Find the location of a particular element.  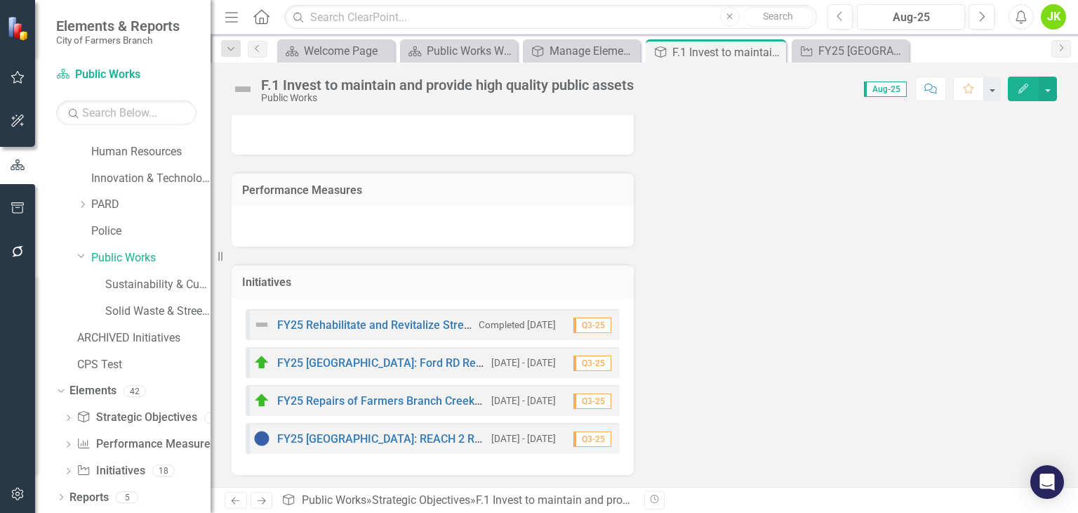

button: Search is located at coordinates (779, 17).